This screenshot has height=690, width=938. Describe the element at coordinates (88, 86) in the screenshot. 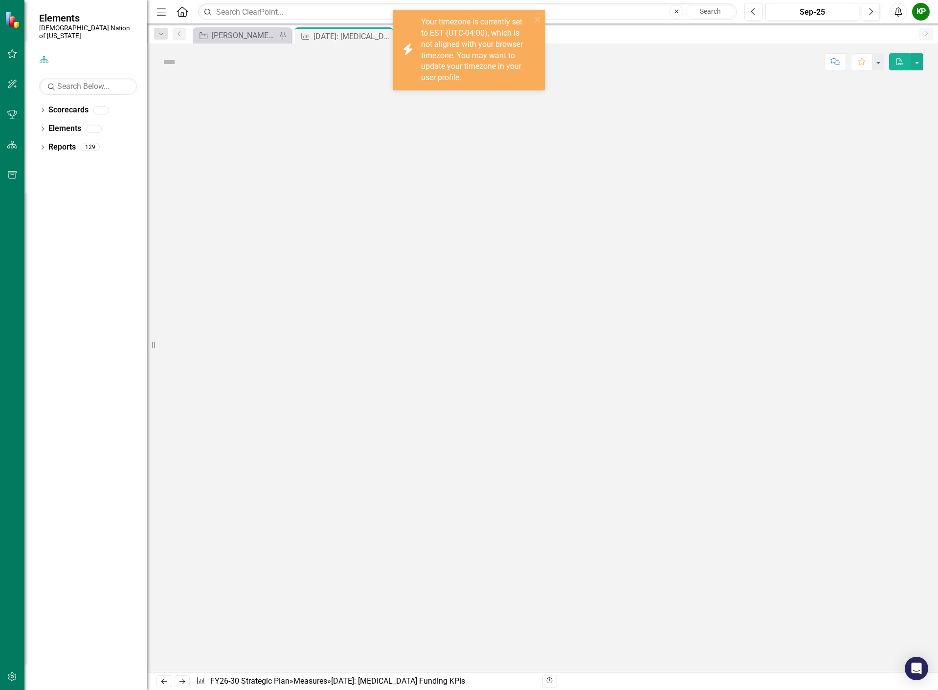

I see `input: Search Below...` at that location.